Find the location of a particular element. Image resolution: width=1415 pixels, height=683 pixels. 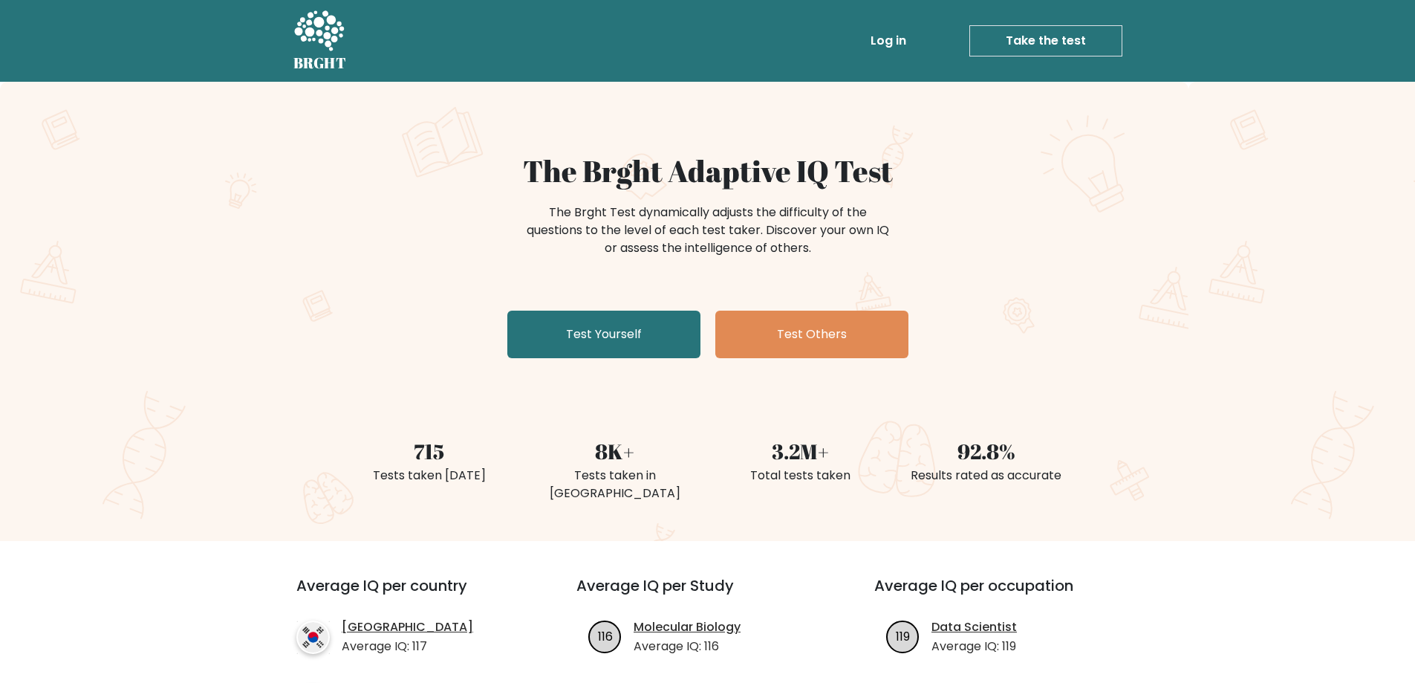

h3: Average IQ per Study is located at coordinates (707, 594).